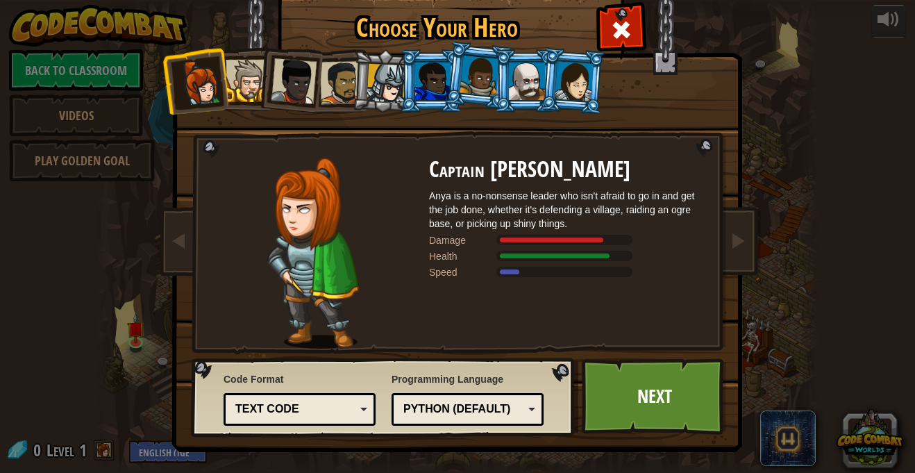  I want to click on li: Lady Ida Justheart, so click(290, 78).